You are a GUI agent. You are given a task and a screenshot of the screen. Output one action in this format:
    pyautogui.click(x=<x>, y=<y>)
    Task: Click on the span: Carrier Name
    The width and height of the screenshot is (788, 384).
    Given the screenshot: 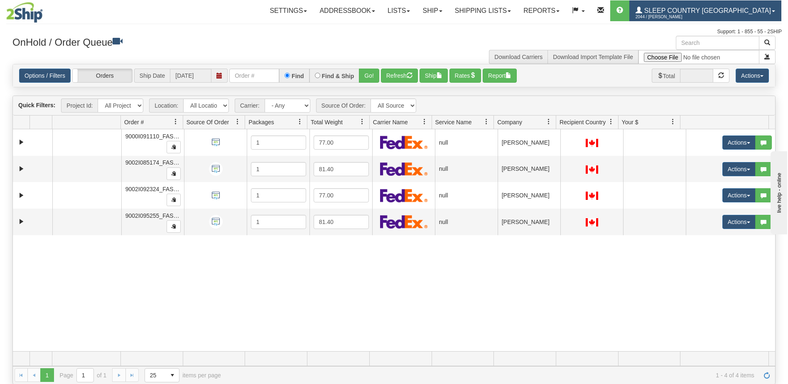 What is the action you would take?
    pyautogui.click(x=391, y=122)
    